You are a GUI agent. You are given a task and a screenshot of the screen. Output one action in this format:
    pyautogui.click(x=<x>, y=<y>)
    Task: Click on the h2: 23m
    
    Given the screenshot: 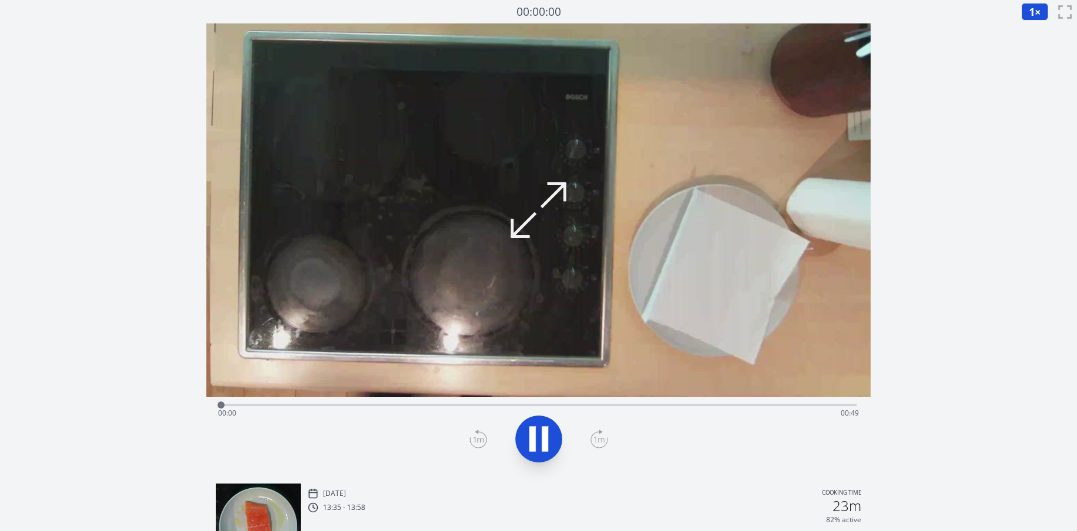 What is the action you would take?
    pyautogui.click(x=846, y=506)
    